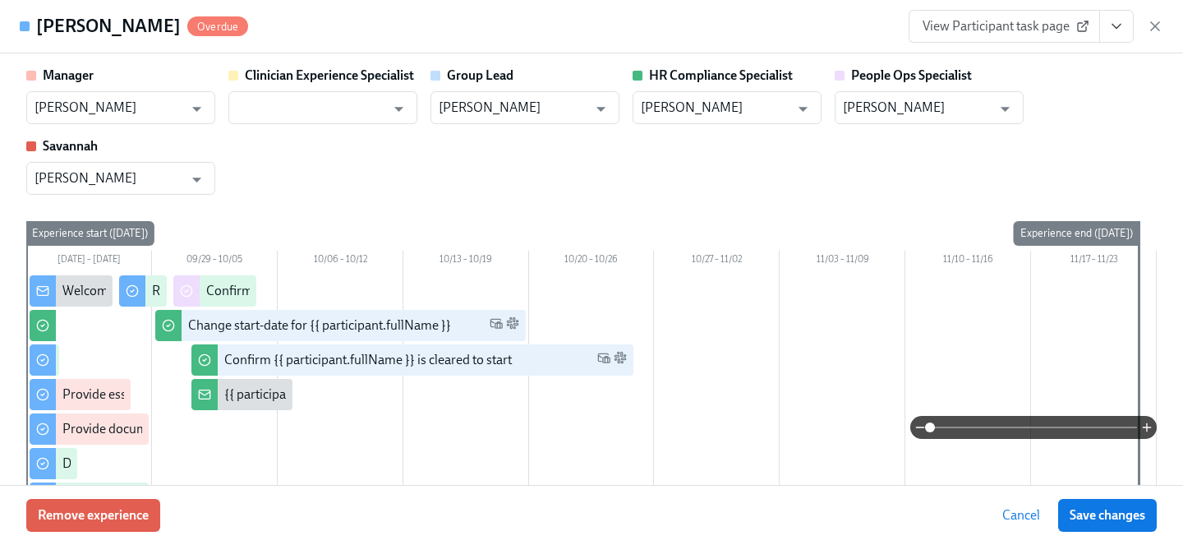 The height and width of the screenshot is (545, 1183). What do you see at coordinates (217, 291) in the screenshot?
I see `div: Welcome from the Charlie Health Compliance Team 👋` at bounding box center [217, 291].